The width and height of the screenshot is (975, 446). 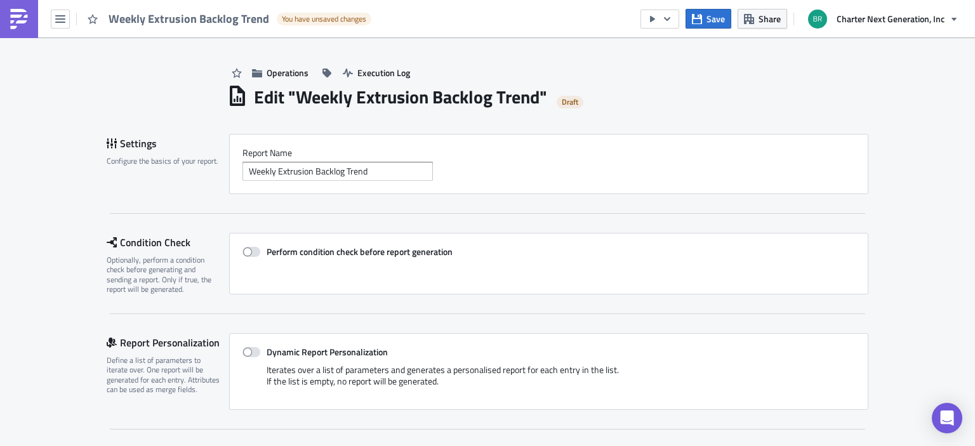 What do you see at coordinates (715, 18) in the screenshot?
I see `span: Save` at bounding box center [715, 18].